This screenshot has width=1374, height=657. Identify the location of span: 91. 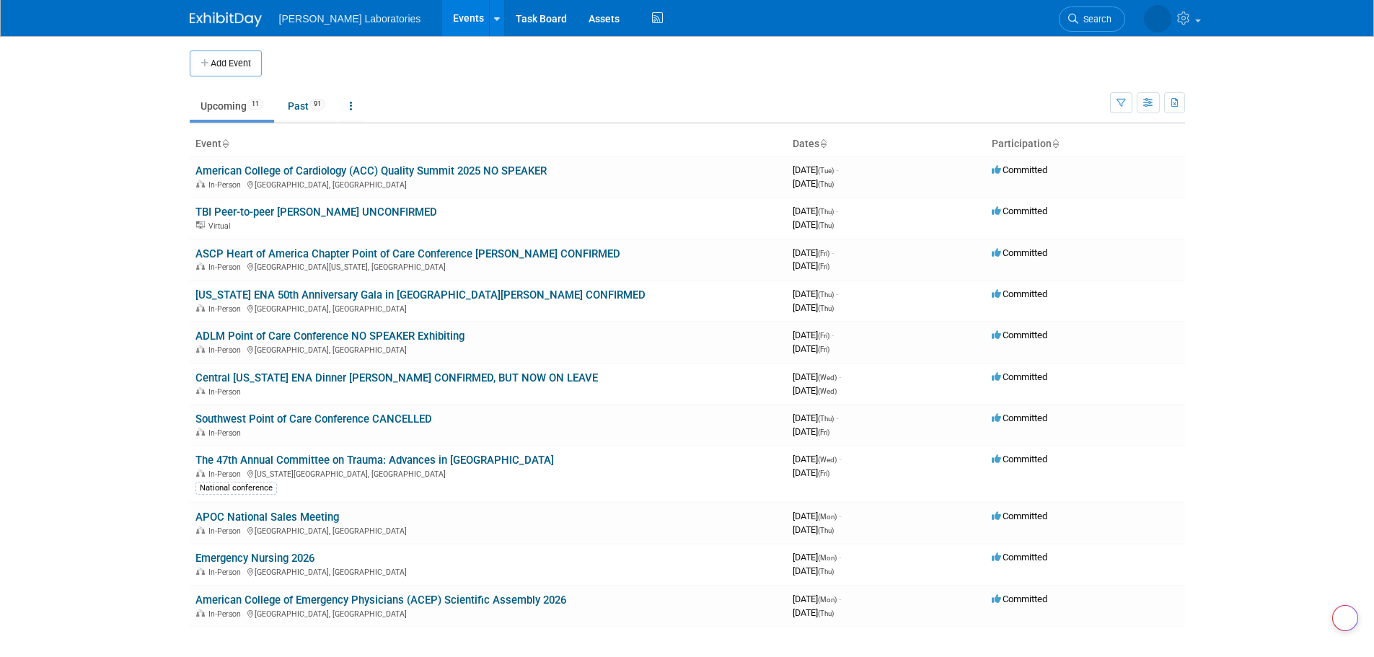
(317, 104).